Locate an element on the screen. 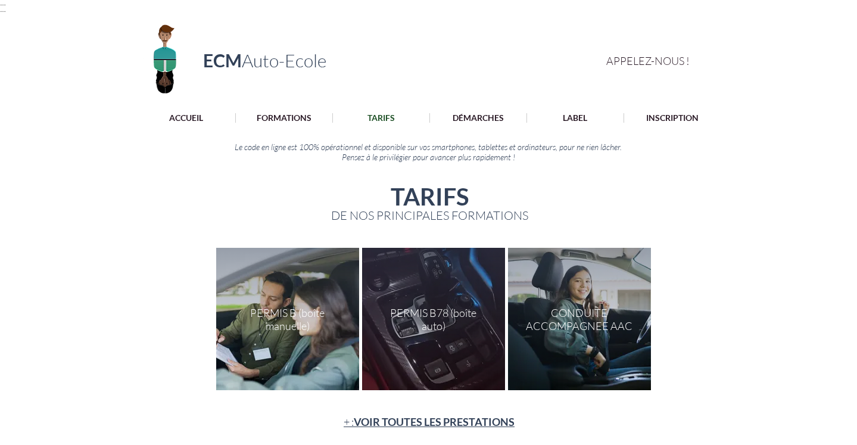  a: DÉMARCHES is located at coordinates (478, 118).